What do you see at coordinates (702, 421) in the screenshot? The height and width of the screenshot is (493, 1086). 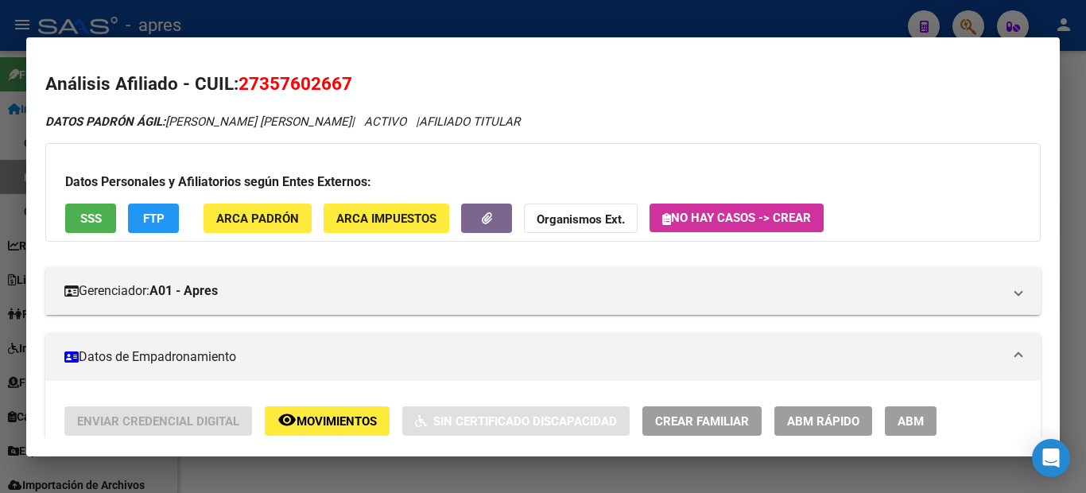 I see `span: Crear Familiar` at bounding box center [702, 421].